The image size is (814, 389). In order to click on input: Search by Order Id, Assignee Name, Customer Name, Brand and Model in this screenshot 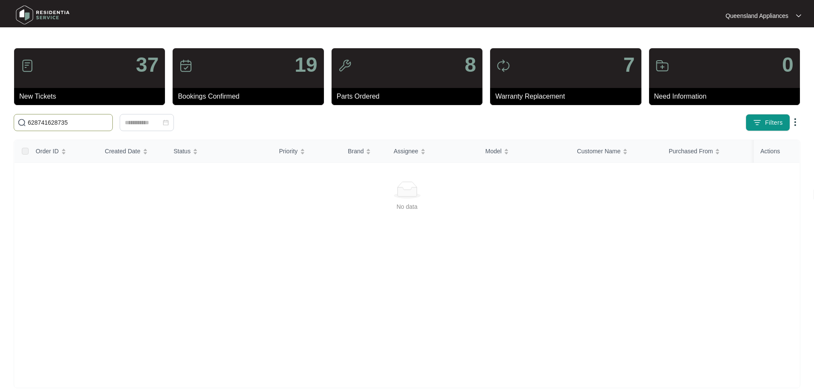, I will do `click(68, 123)`.